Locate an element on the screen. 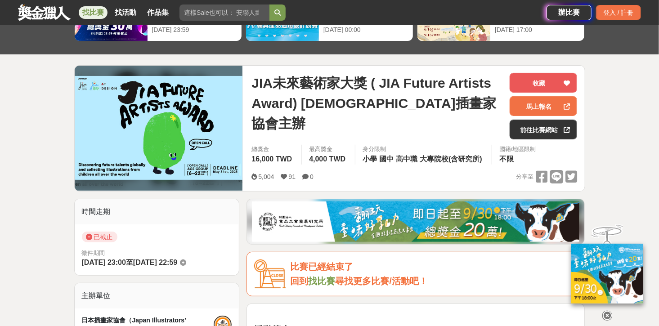 The height and width of the screenshot is (326, 659). span: 總獎金 is located at coordinates (273, 149).